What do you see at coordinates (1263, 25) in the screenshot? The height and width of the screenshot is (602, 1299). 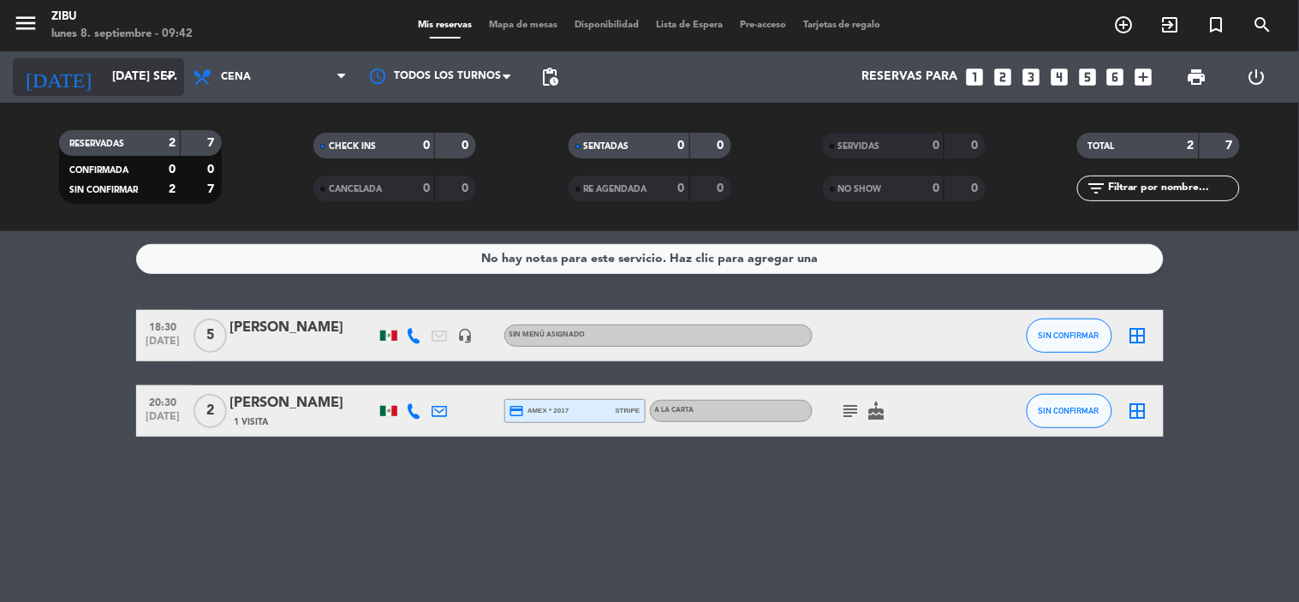 I see `i: search` at bounding box center [1263, 25].